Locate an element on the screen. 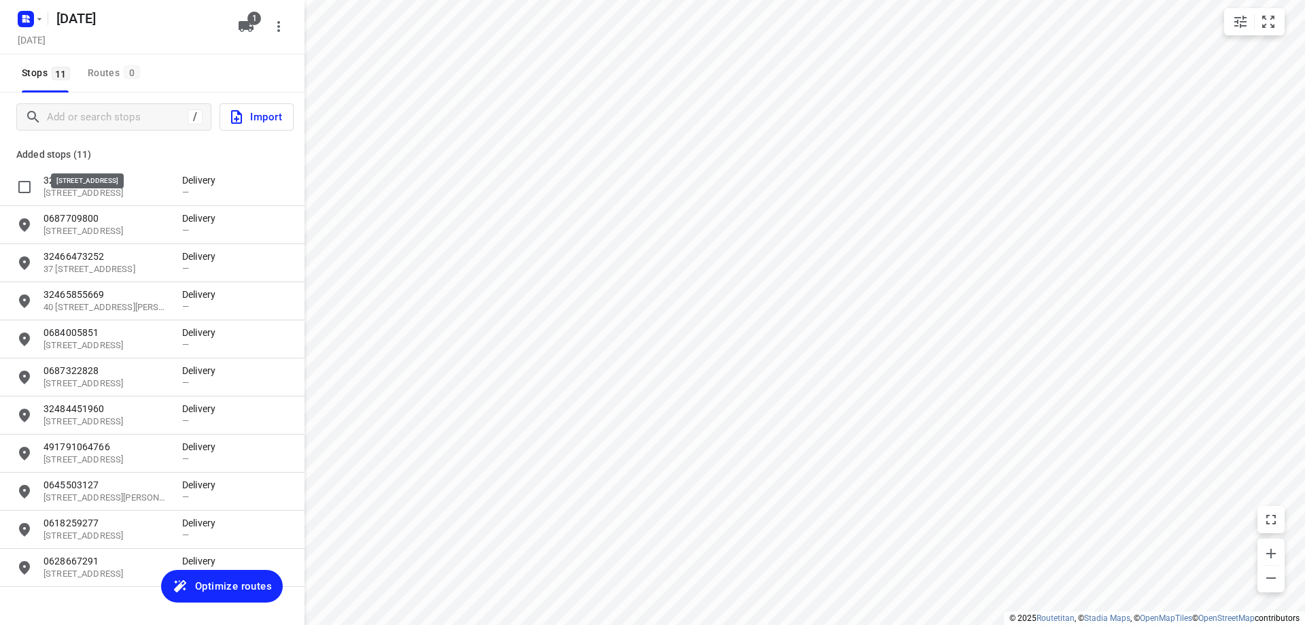  p: 0618259277 is located at coordinates (106, 523).